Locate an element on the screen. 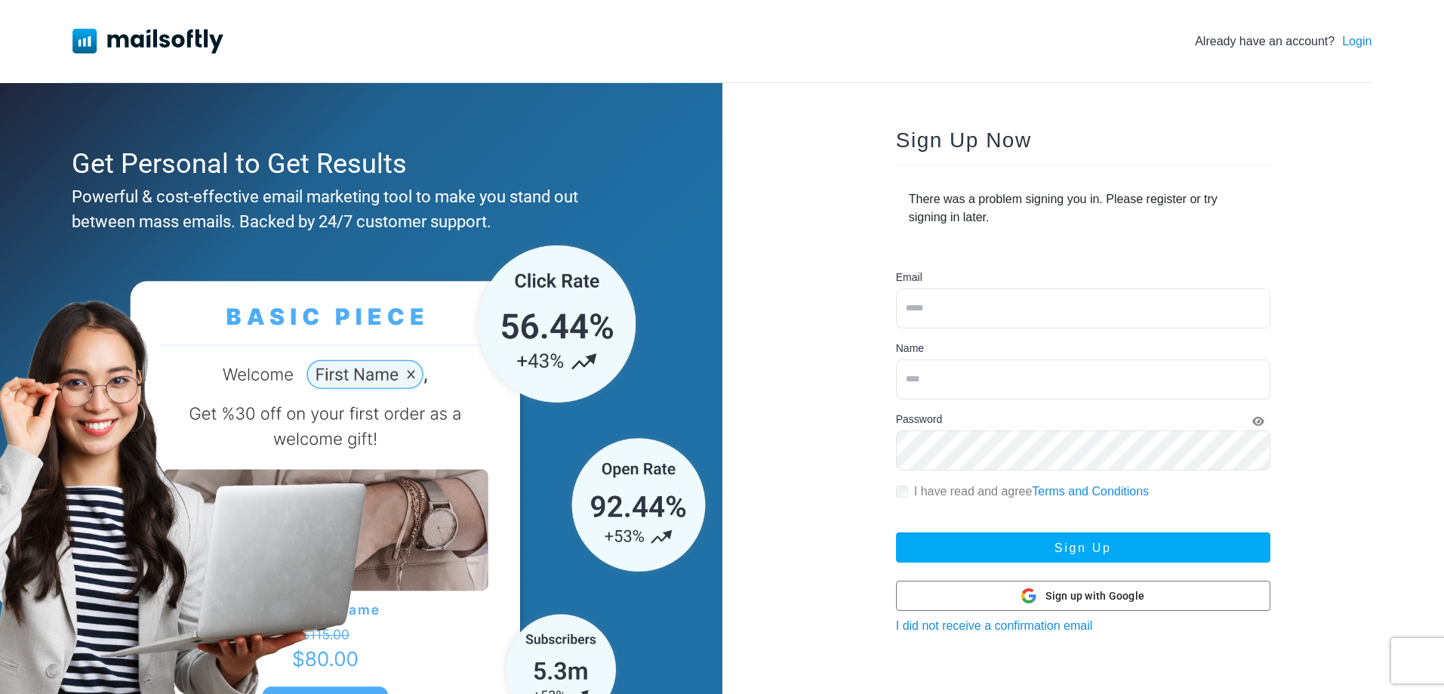 The height and width of the screenshot is (694, 1444). a: I did not receive a confirmation email is located at coordinates (994, 625).